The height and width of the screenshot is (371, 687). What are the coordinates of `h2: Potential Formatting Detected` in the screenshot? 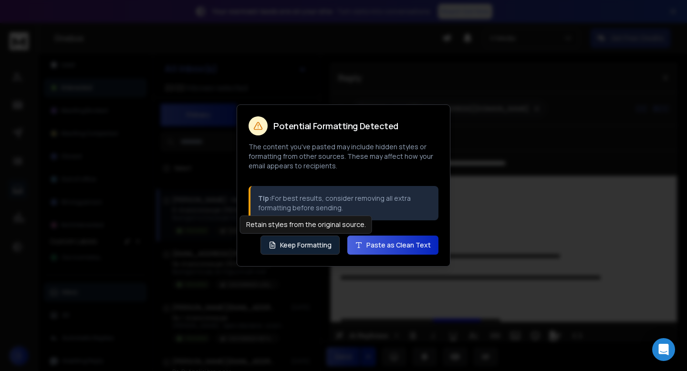 It's located at (336, 126).